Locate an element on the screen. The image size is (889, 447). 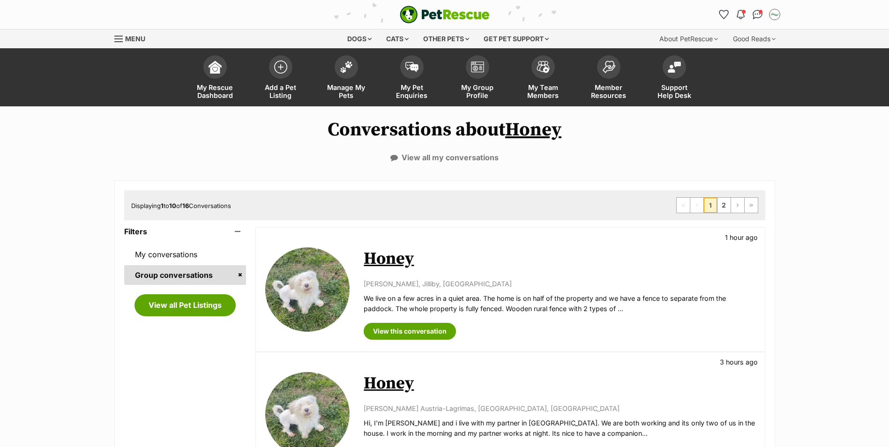
span: My Pet Enquiries is located at coordinates (412, 91).